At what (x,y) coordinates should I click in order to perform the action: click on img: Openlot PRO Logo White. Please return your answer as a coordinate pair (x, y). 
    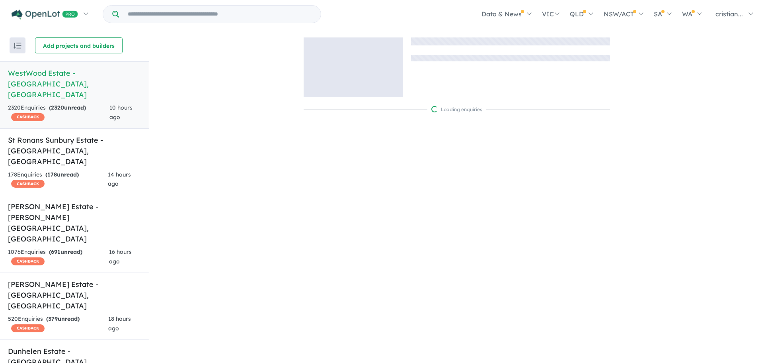
    Looking at the image, I should click on (45, 14).